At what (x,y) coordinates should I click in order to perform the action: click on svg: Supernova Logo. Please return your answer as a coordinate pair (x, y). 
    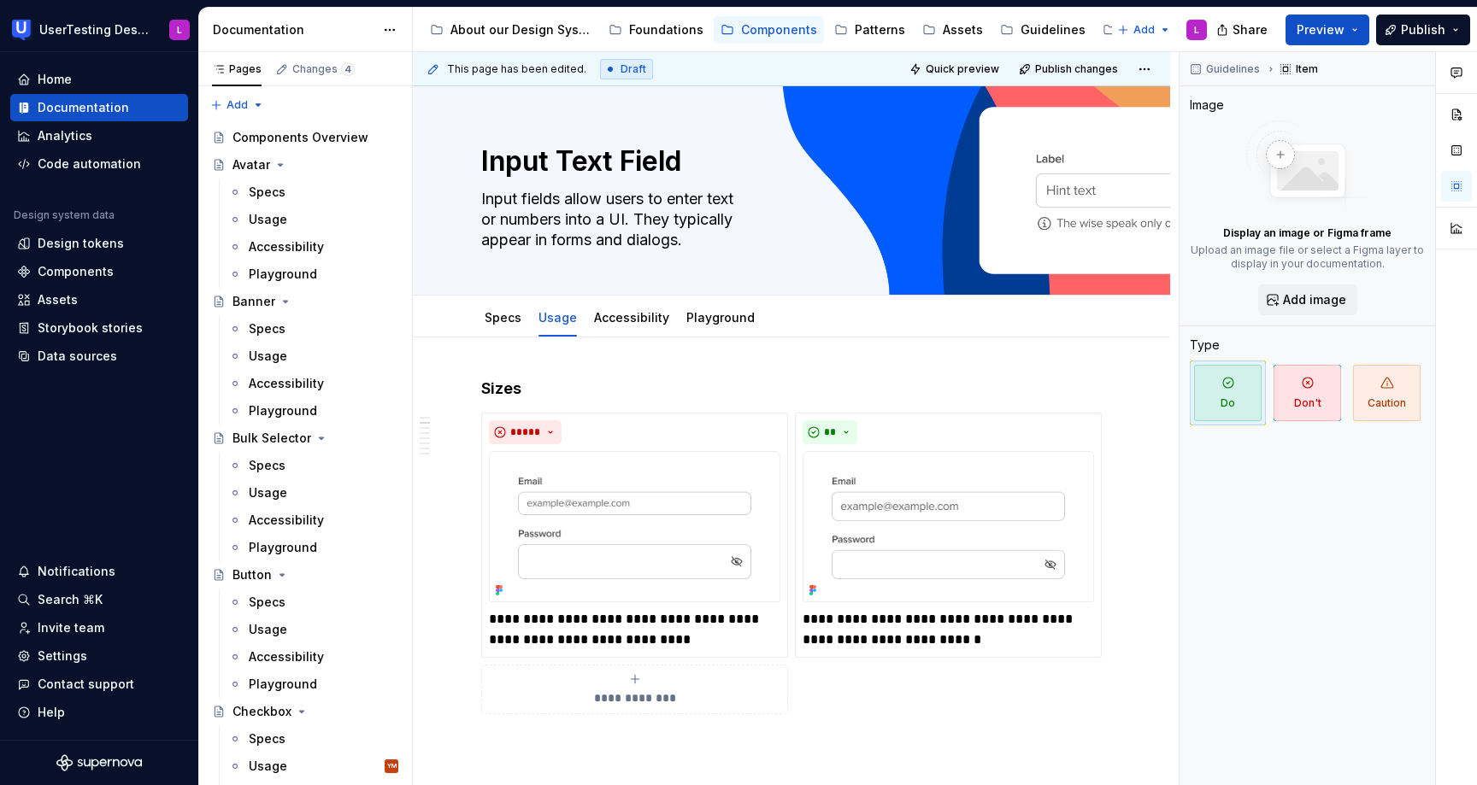
    Looking at the image, I should click on (99, 763).